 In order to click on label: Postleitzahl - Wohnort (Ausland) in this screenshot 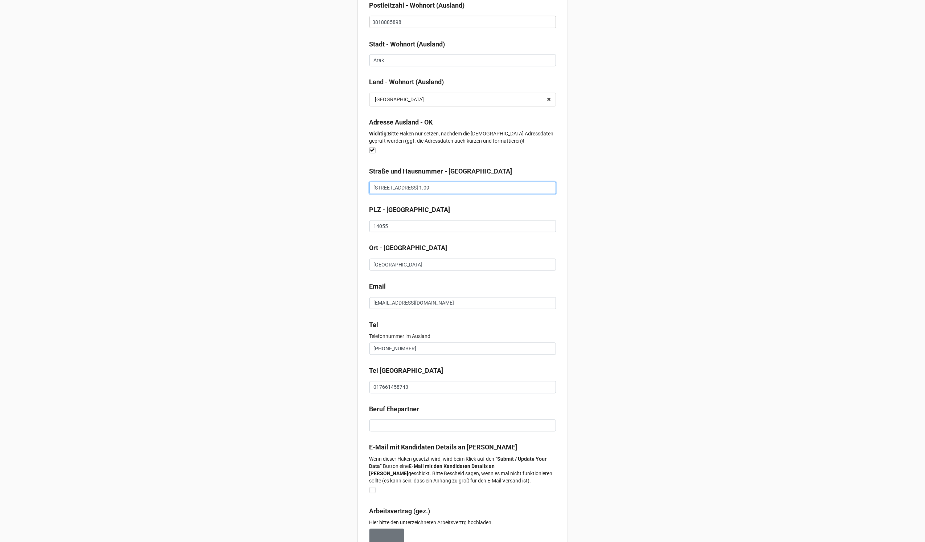, I will do `click(417, 5)`.